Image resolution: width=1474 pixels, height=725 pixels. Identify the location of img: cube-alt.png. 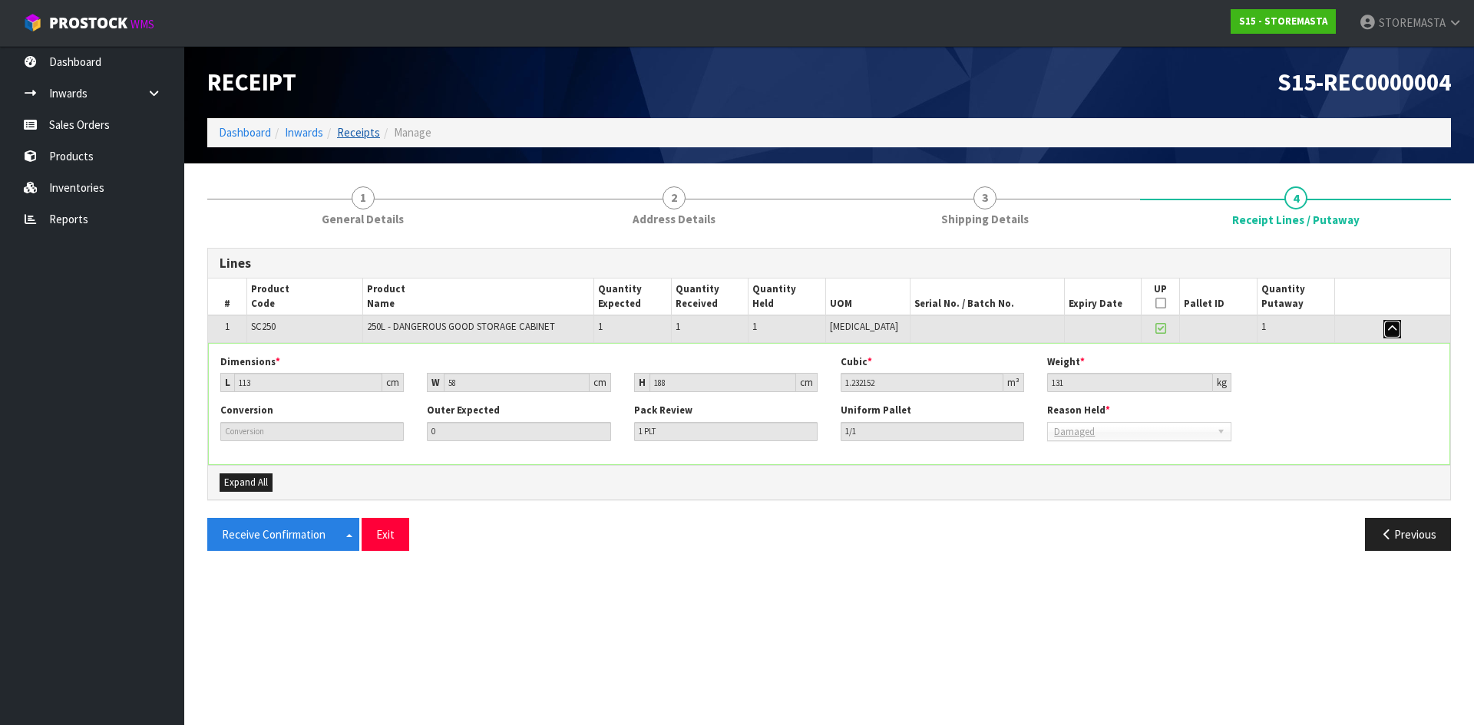
(32, 22).